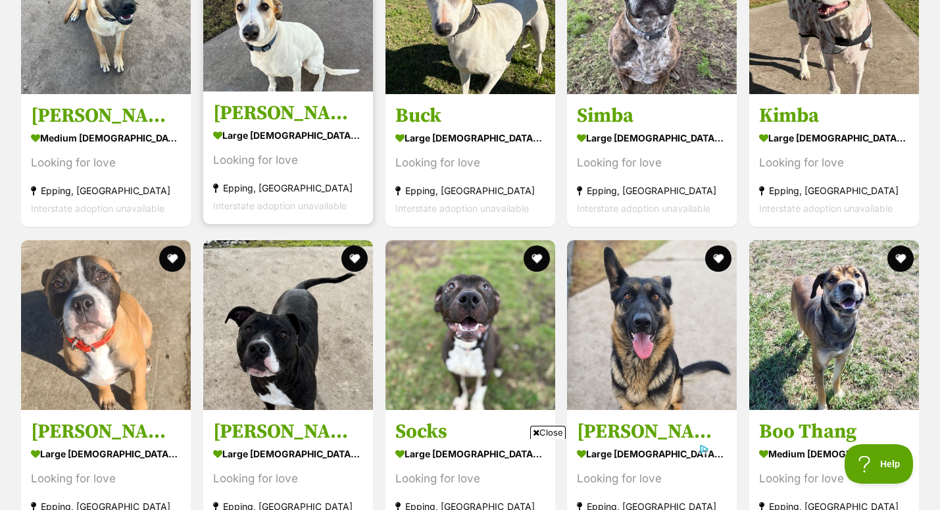  I want to click on img: Mimi, so click(652, 325).